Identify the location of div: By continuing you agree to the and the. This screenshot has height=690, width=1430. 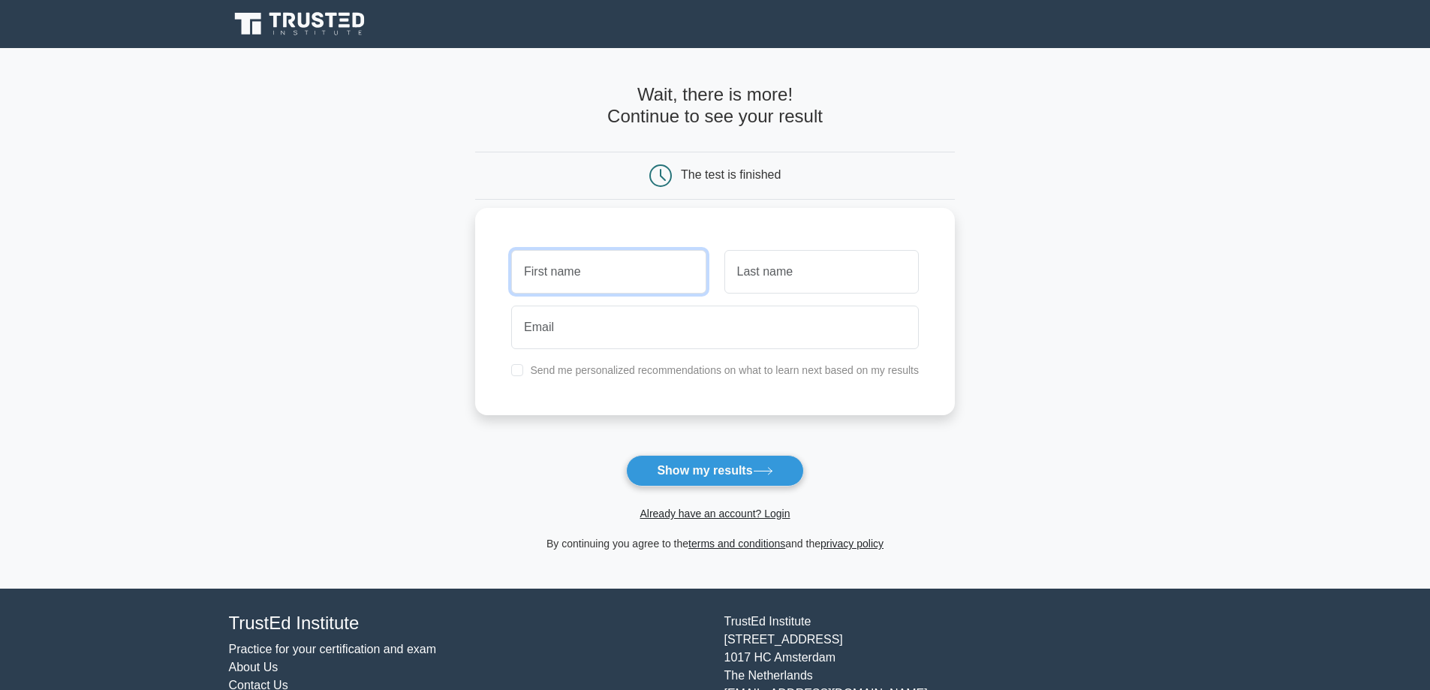
(714, 543).